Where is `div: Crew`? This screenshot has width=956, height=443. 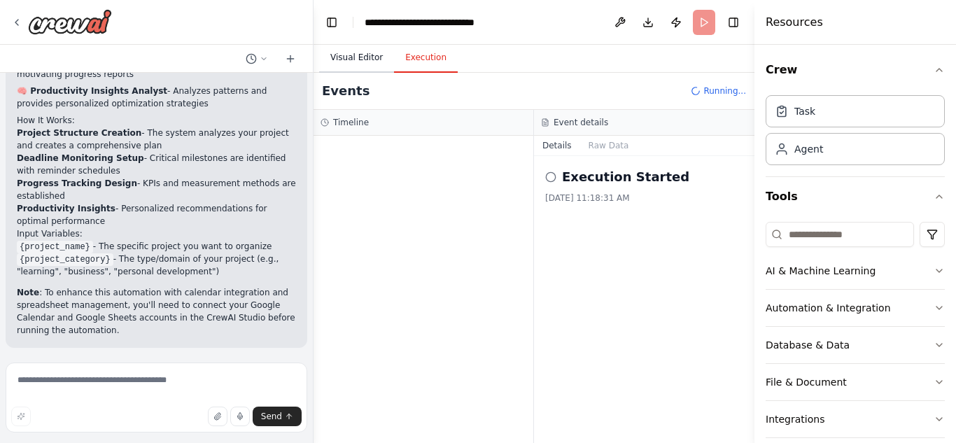
div: Crew is located at coordinates (855, 133).